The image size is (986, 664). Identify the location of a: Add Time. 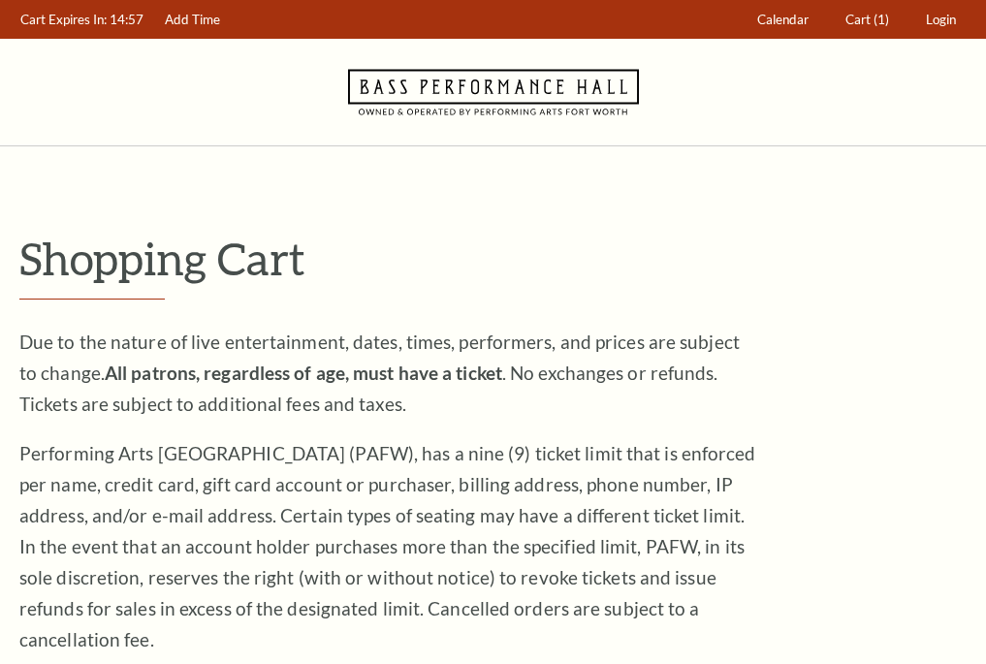
(193, 19).